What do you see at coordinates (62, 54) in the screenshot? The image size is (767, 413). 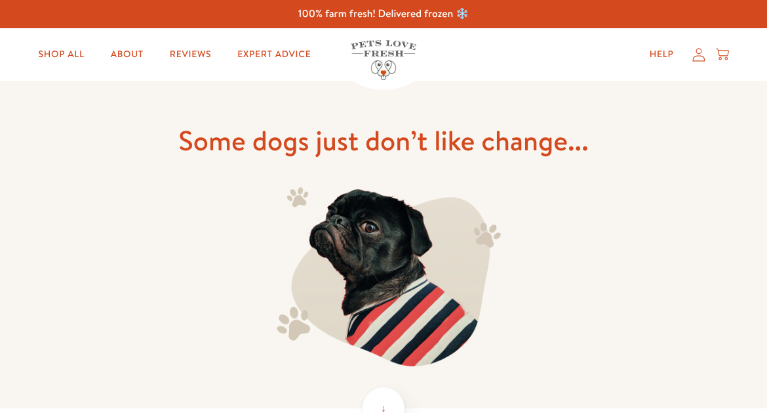 I see `a: Shop All` at bounding box center [62, 54].